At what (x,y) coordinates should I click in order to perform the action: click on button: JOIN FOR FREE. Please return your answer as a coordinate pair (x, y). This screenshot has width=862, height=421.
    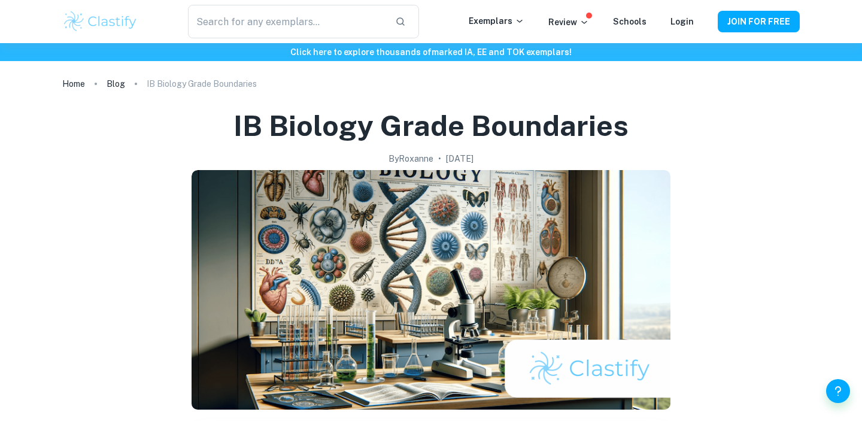
    Looking at the image, I should click on (758, 22).